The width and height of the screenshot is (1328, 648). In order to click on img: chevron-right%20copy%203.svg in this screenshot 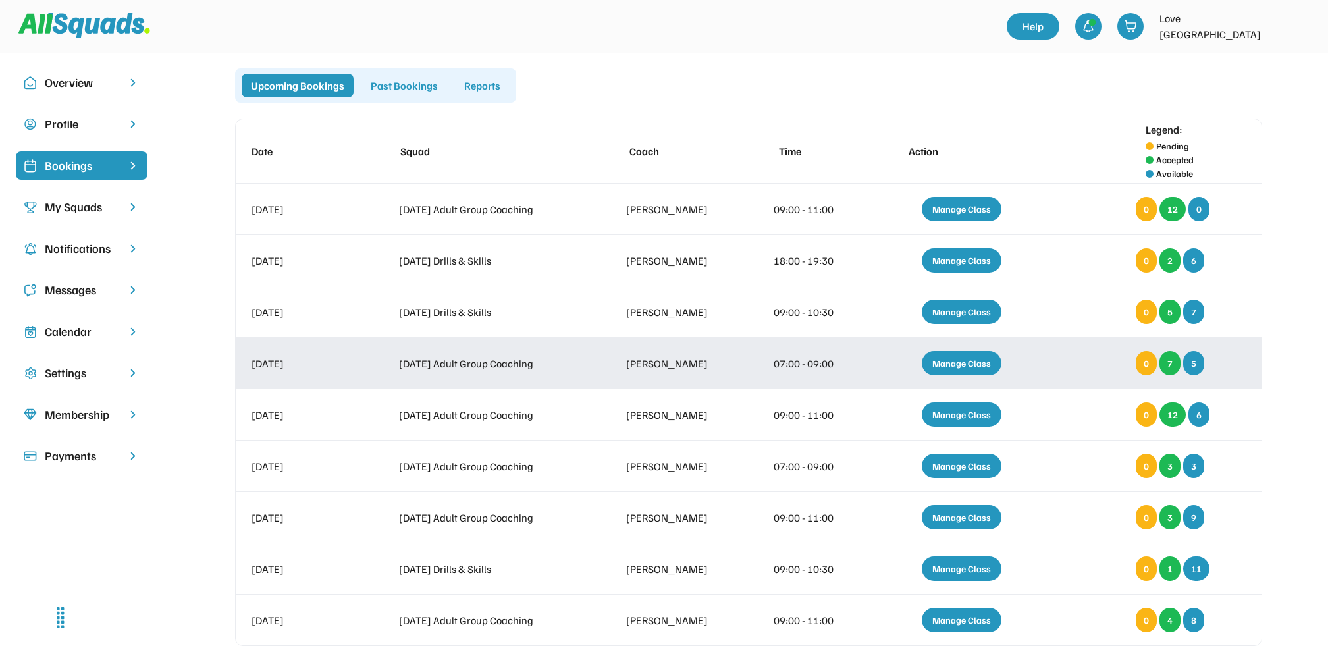, I will do `click(133, 165)`.